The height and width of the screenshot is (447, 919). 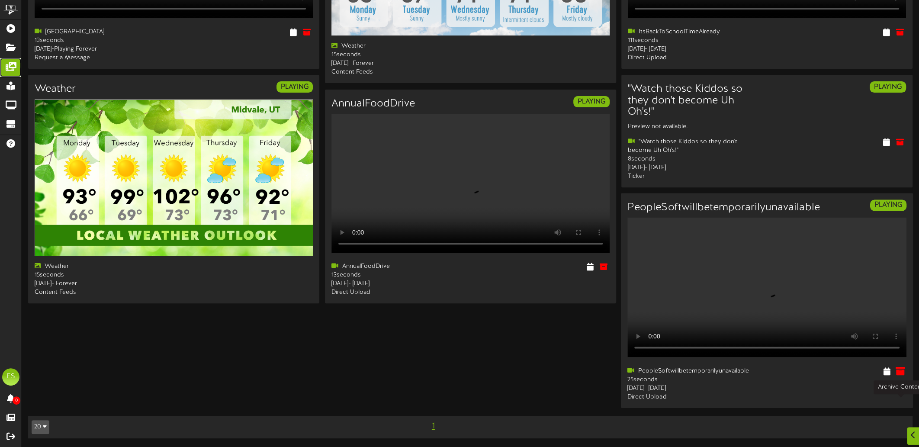 I want to click on button: 20, so click(x=40, y=427).